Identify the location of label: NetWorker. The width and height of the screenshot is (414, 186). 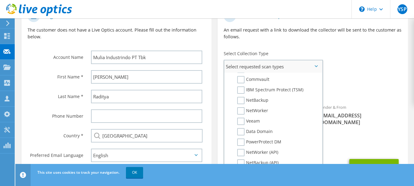
(253, 111).